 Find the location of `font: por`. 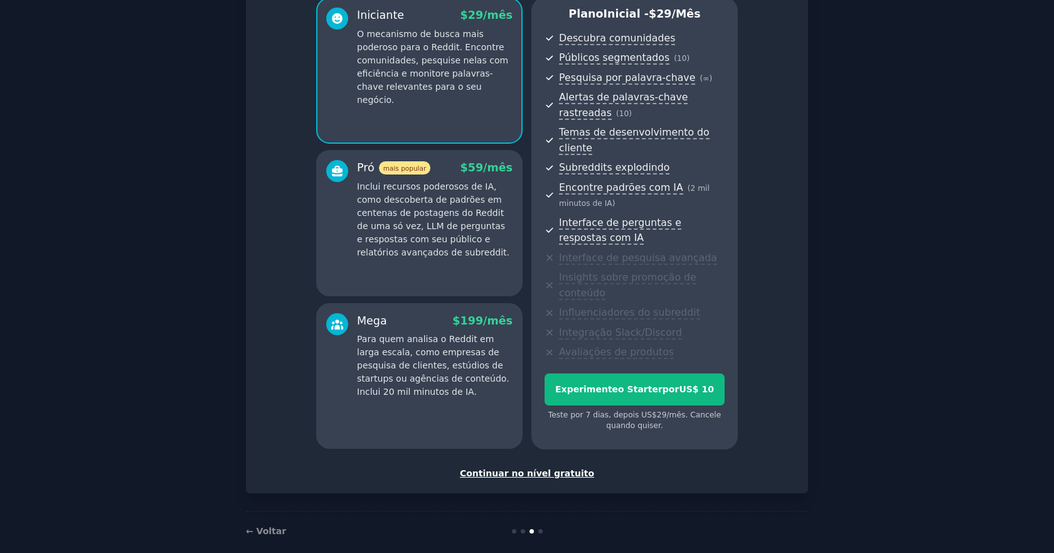

font: por is located at coordinates (671, 389).